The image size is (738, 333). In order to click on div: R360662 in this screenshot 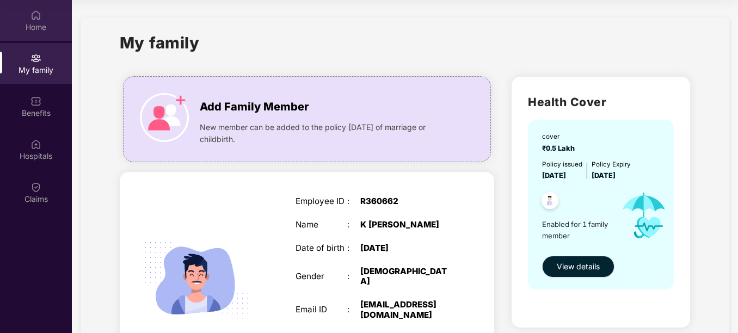, I will do `click(405, 201)`.